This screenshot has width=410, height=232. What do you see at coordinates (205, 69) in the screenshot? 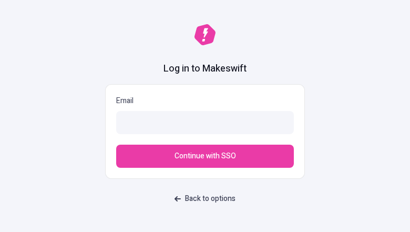
I see `h1: Log in to Makeswift` at bounding box center [205, 69].